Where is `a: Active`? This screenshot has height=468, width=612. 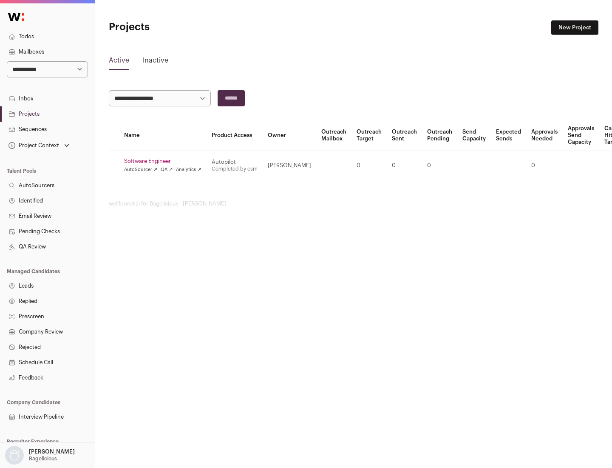
a: Active is located at coordinates (119, 62).